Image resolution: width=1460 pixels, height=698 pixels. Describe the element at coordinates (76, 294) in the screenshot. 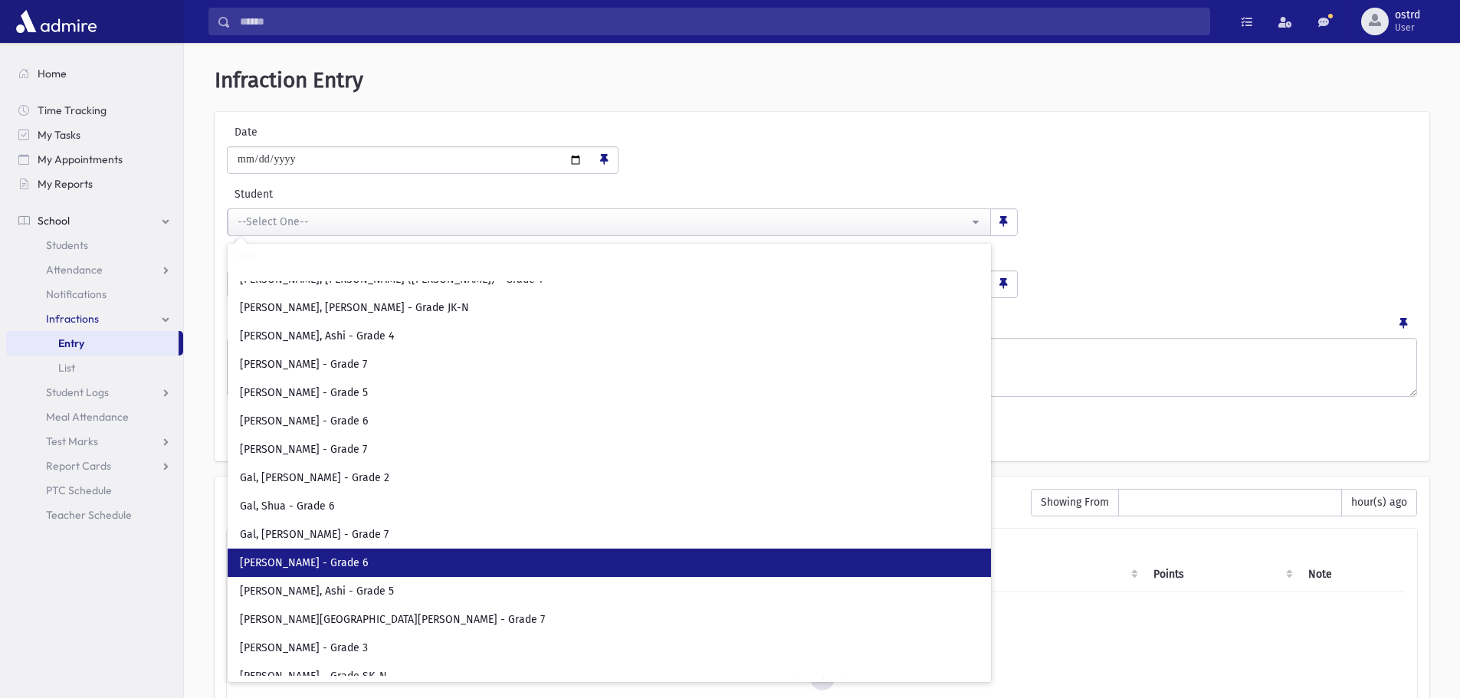

I see `span: Notifications` at that location.